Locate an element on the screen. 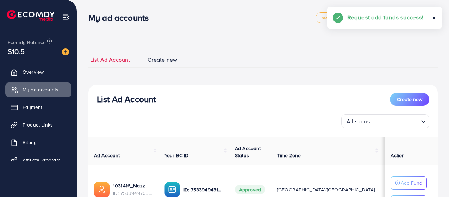  button: Create new is located at coordinates (409, 99).